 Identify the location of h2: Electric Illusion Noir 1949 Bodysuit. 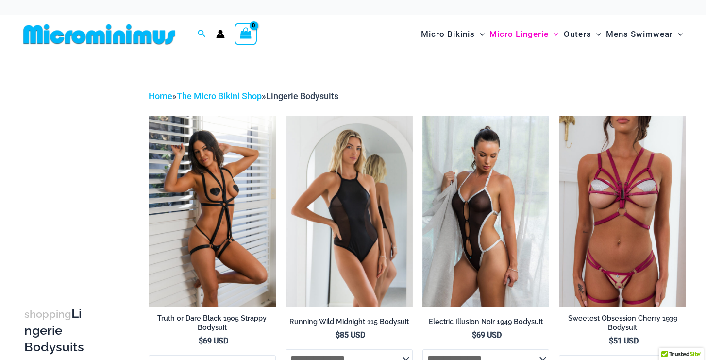
(486, 321).